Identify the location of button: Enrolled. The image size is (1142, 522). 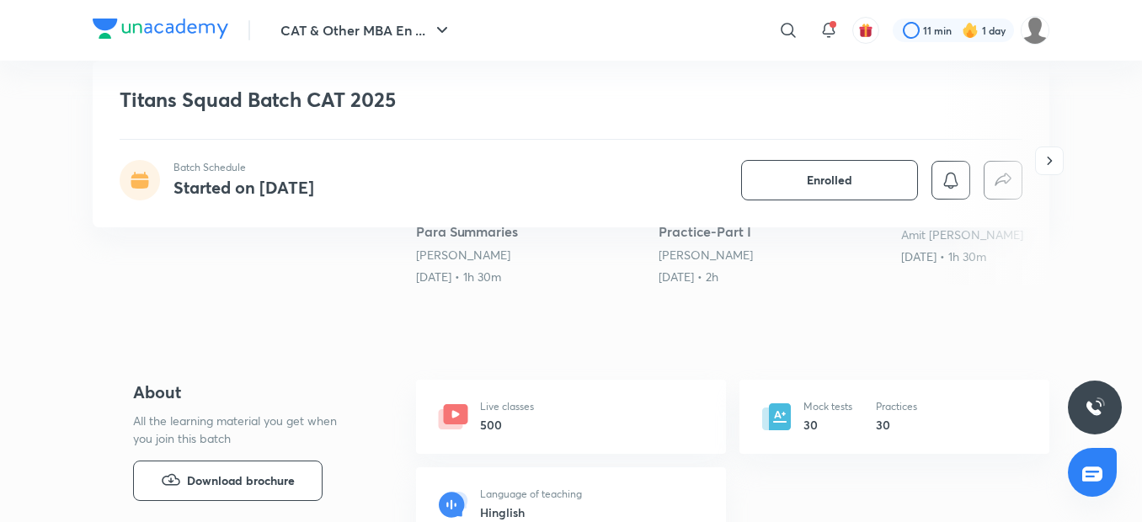
(830, 180).